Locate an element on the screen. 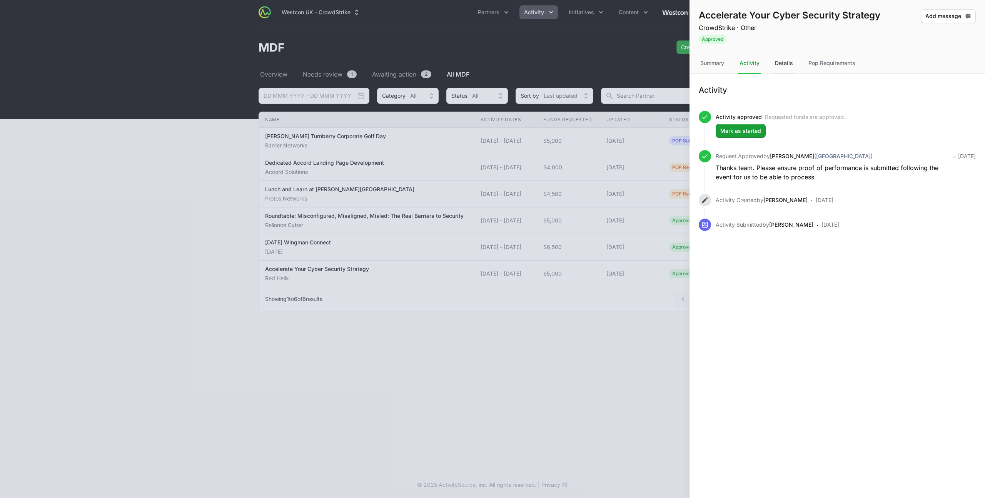 The height and width of the screenshot is (498, 985). div: Summary is located at coordinates (712, 63).